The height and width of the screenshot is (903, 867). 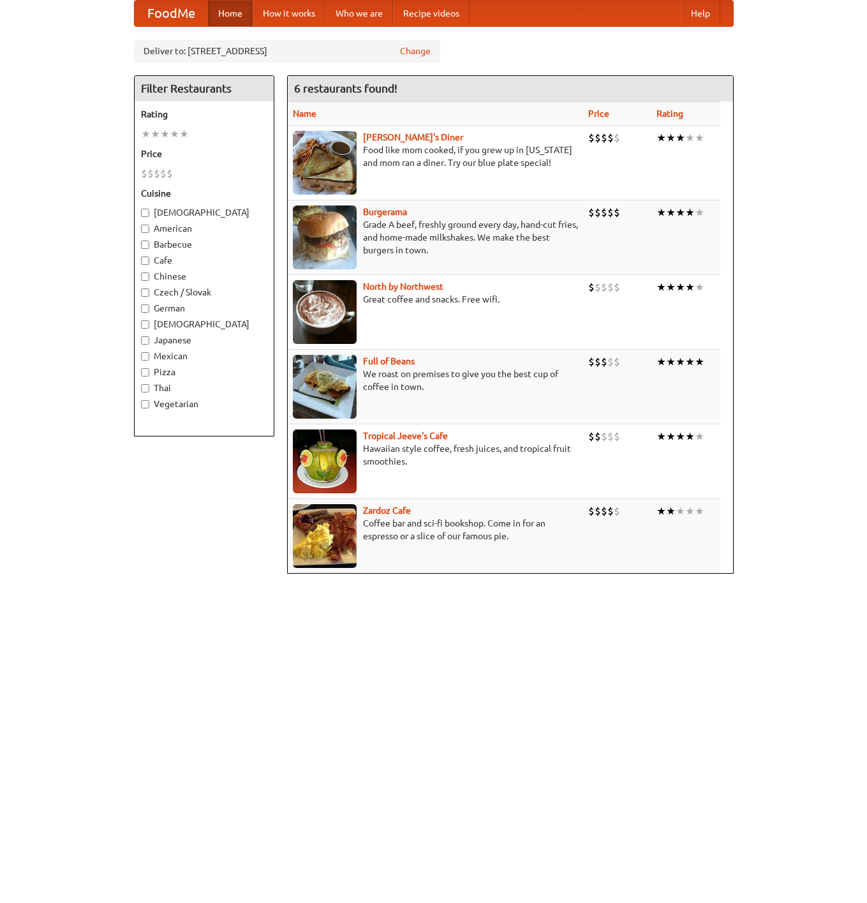 What do you see at coordinates (415, 51) in the screenshot?
I see `a: Change` at bounding box center [415, 51].